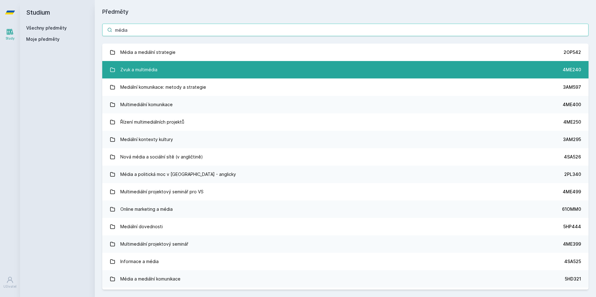 The image size is (596, 297). Describe the element at coordinates (345, 209) in the screenshot. I see `a: Online marketing a média 61OMM0` at that location.